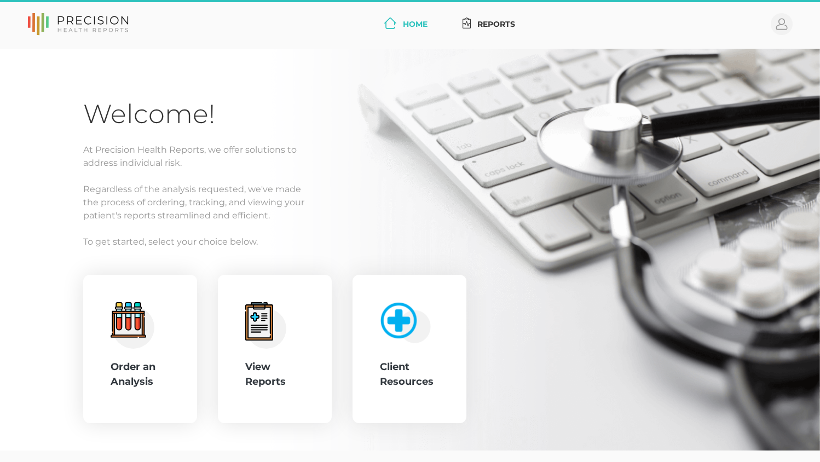 The height and width of the screenshot is (462, 820). Describe the element at coordinates (410, 114) in the screenshot. I see `h1: Welcome!` at that location.